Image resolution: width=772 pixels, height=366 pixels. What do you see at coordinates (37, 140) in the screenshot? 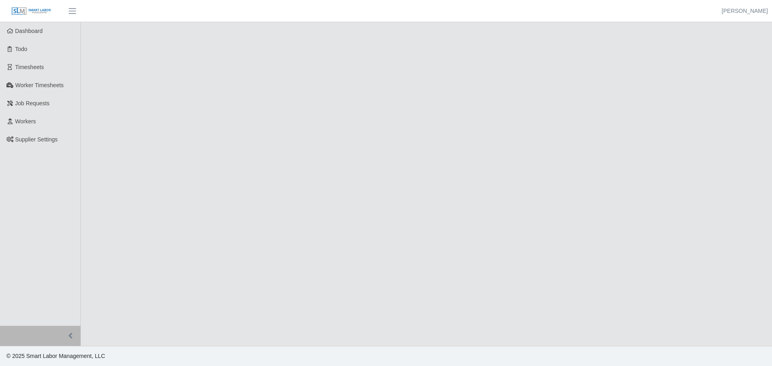
I see `span: Supplier Settings` at bounding box center [37, 140].